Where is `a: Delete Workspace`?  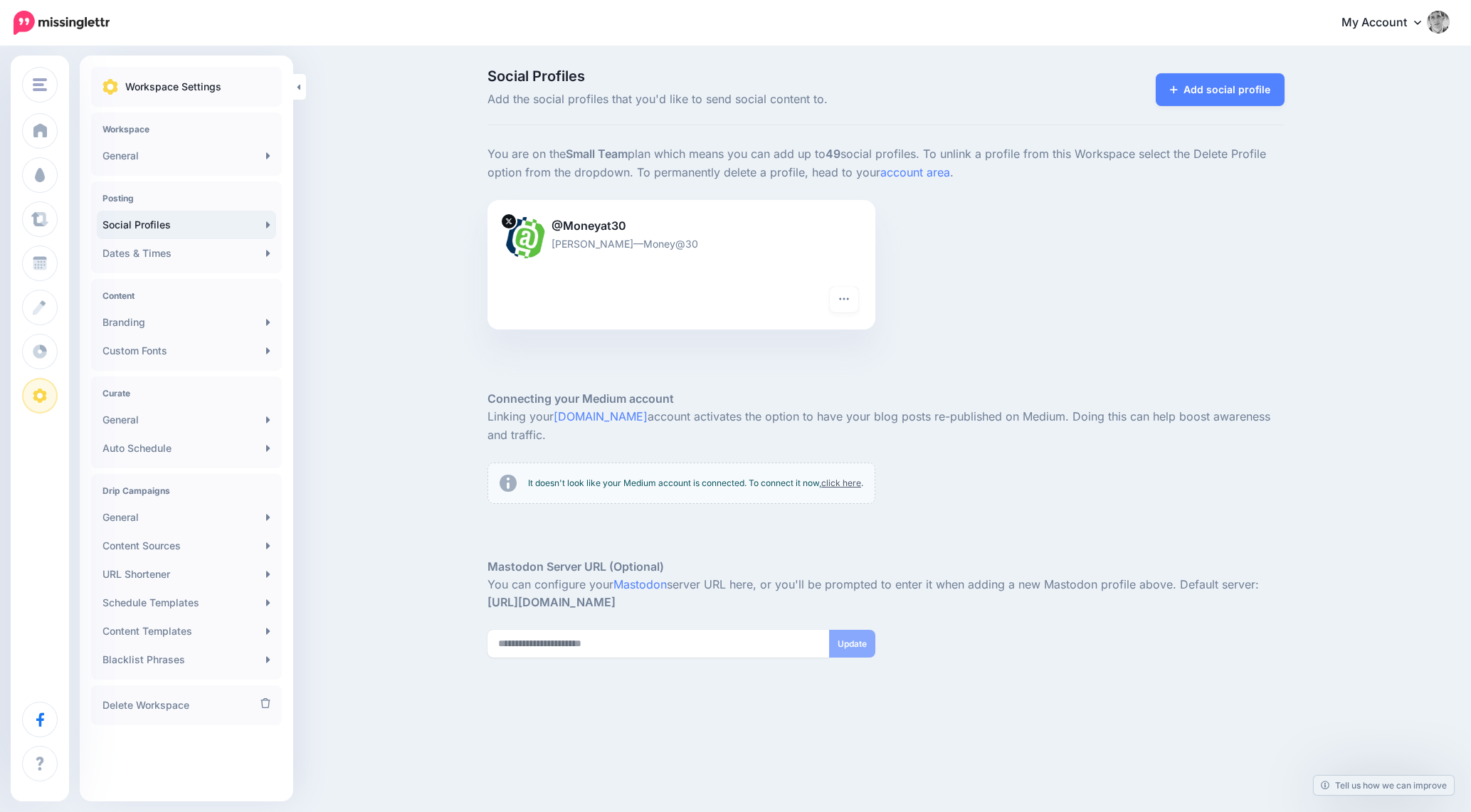
a: Delete Workspace is located at coordinates (186, 705).